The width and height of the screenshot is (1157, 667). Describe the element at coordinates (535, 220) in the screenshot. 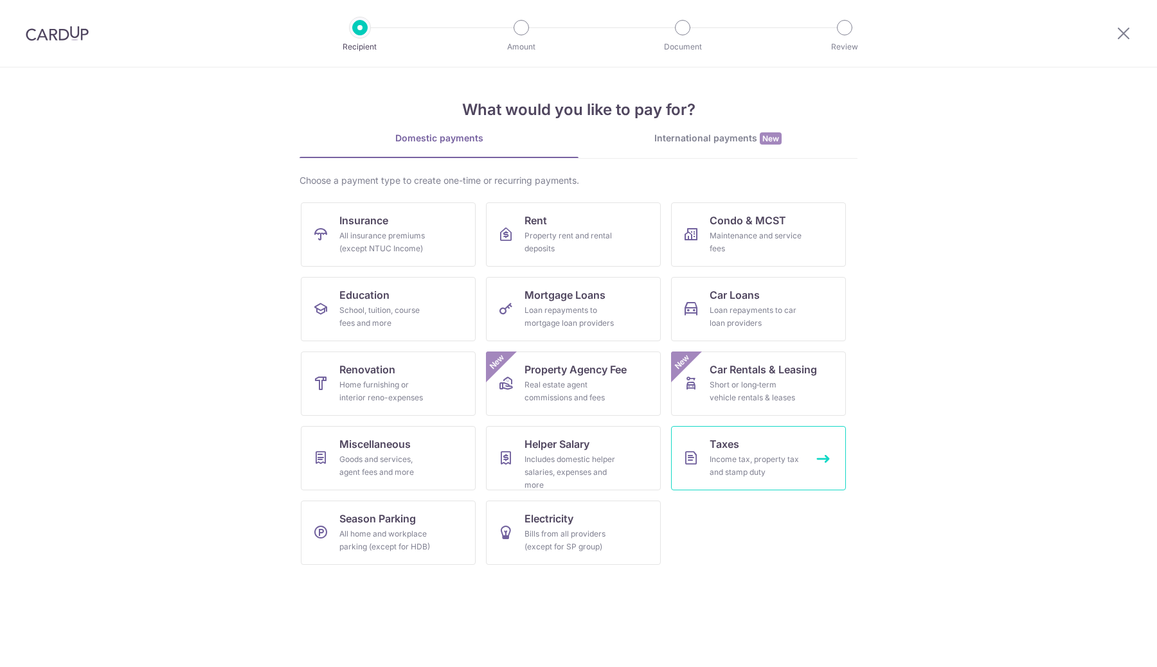

I see `span: Rent` at that location.